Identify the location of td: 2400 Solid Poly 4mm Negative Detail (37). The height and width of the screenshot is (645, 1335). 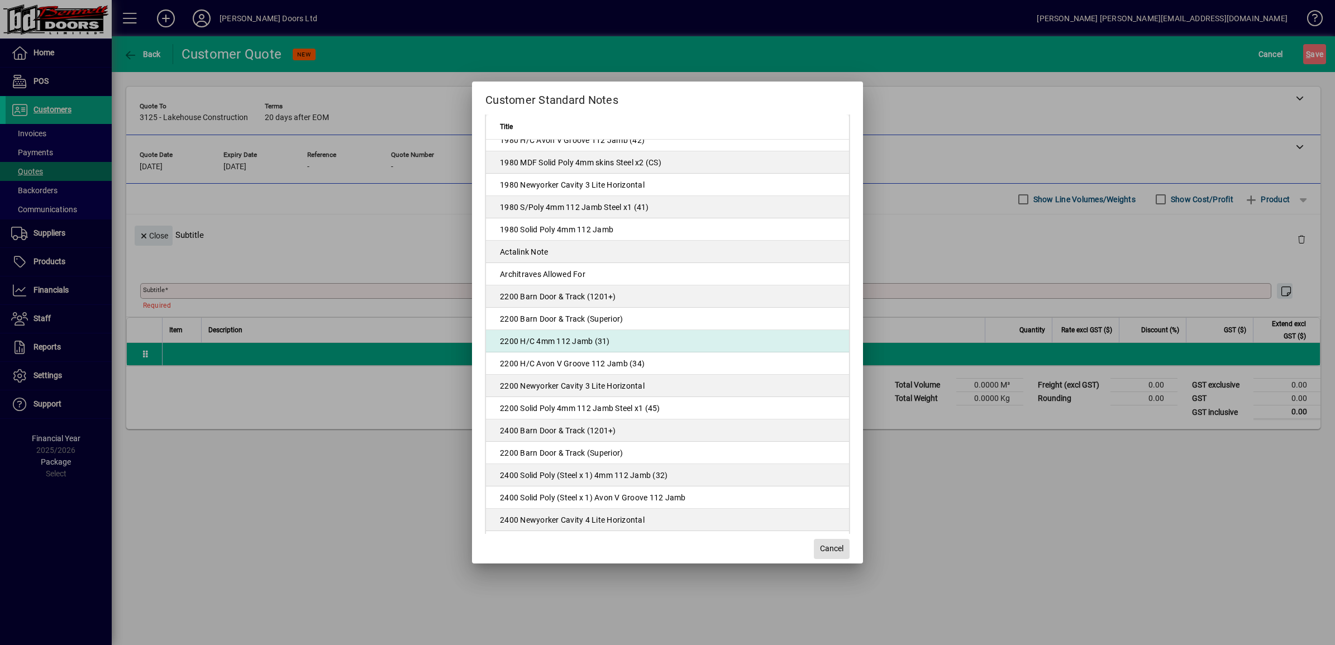
(668, 542).